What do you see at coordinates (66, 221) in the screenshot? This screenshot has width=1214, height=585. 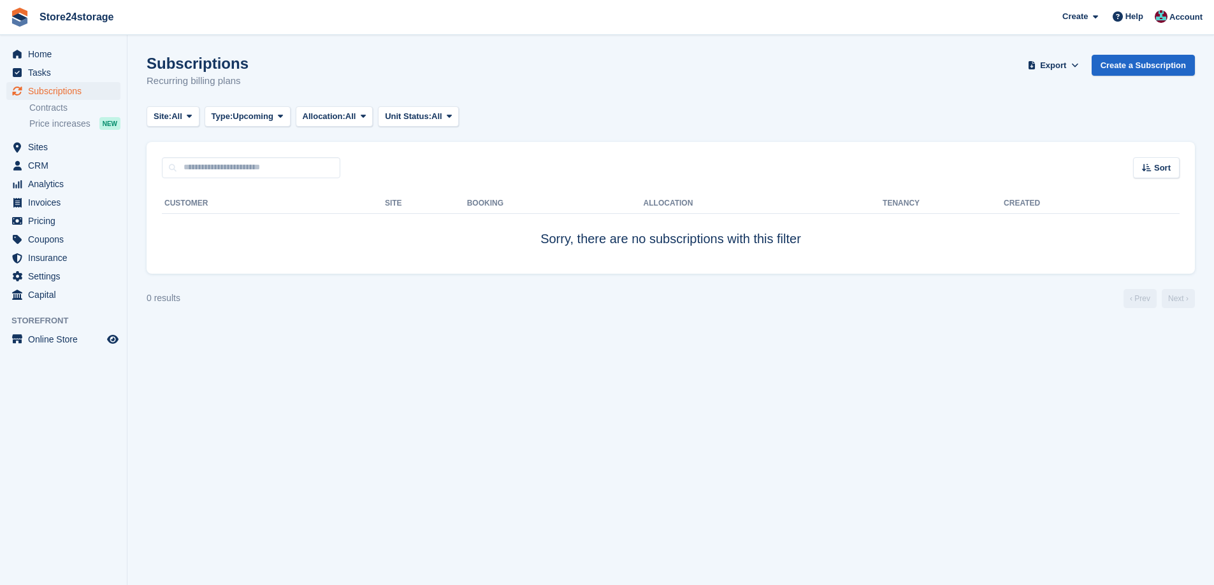 I see `span: Pricing` at bounding box center [66, 221].